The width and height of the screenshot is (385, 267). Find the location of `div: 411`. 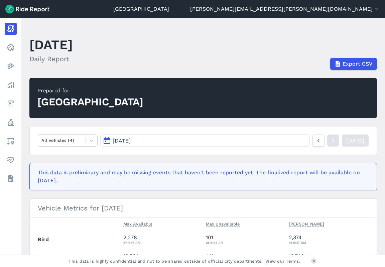

div: 411 is located at coordinates (245, 258).